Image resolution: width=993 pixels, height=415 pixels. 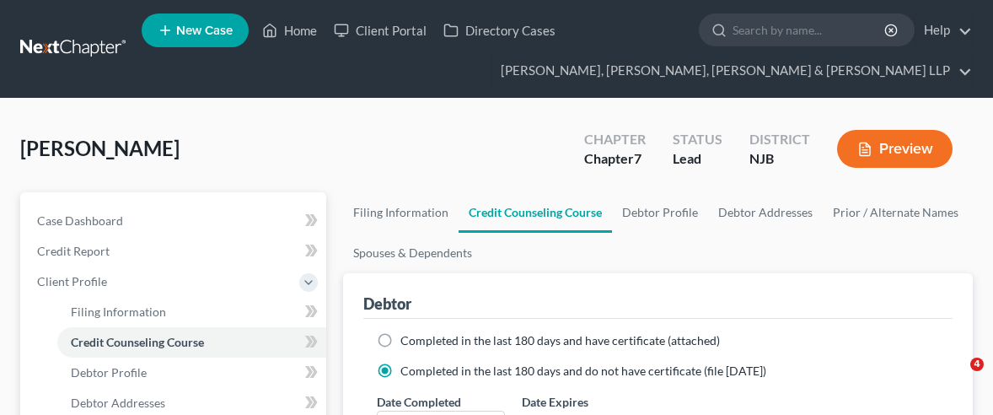 What do you see at coordinates (560, 340) in the screenshot?
I see `span: Completed in the last 180 days and have certificate (attached)` at bounding box center [560, 340].